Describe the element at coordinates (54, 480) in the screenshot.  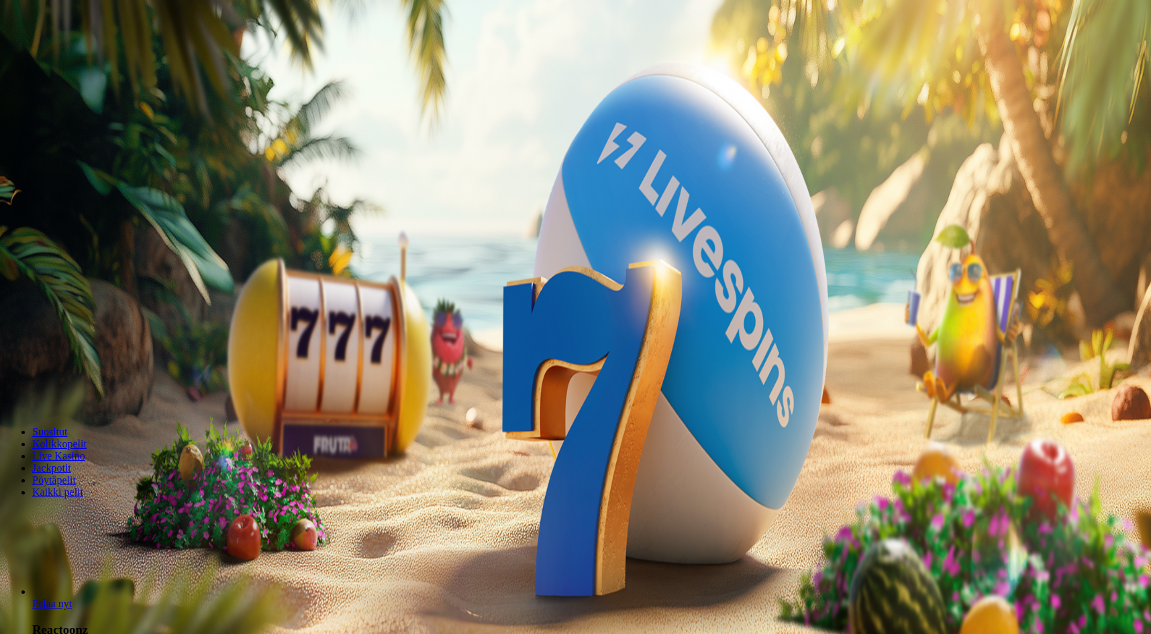
I see `a: Pöytäpelit` at that location.